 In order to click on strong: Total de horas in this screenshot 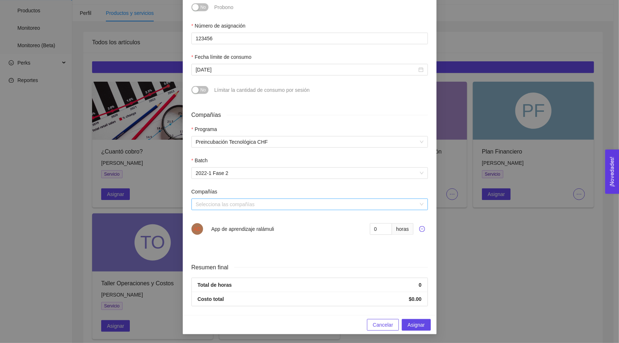, I will do `click(215, 285)`.